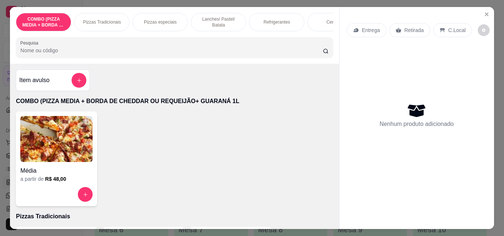 The width and height of the screenshot is (504, 236). I want to click on button: increase-product-quantity, so click(85, 195).